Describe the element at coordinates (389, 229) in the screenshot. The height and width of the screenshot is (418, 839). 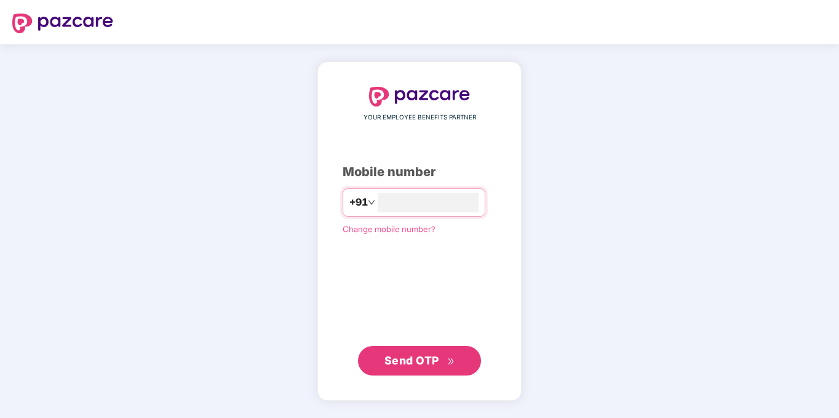
I see `span: Change mobile number?` at that location.